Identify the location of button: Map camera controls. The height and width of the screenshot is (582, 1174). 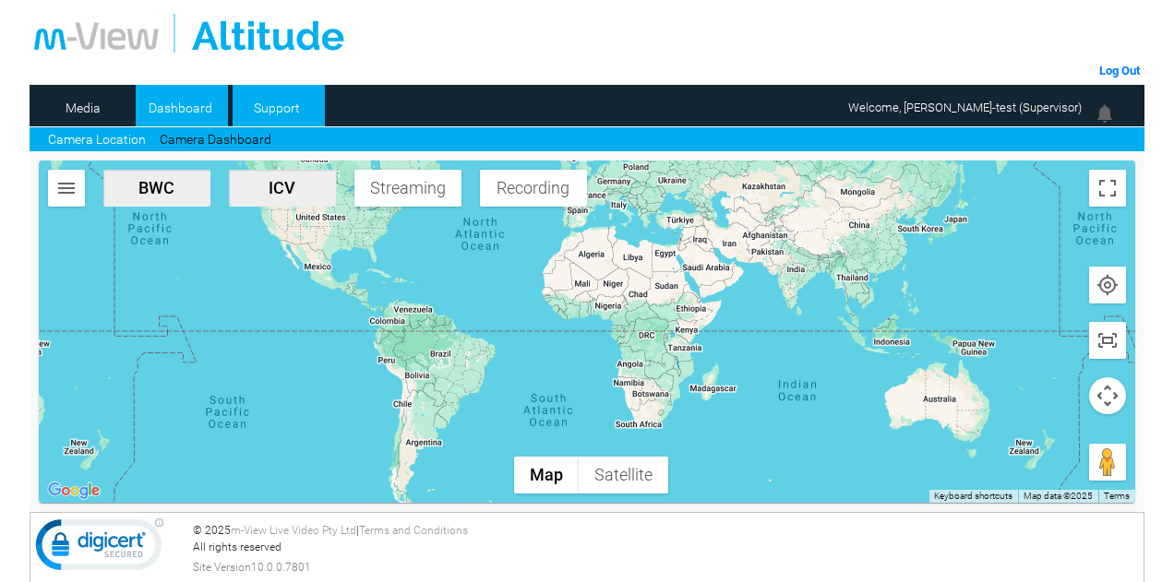
(1107, 396).